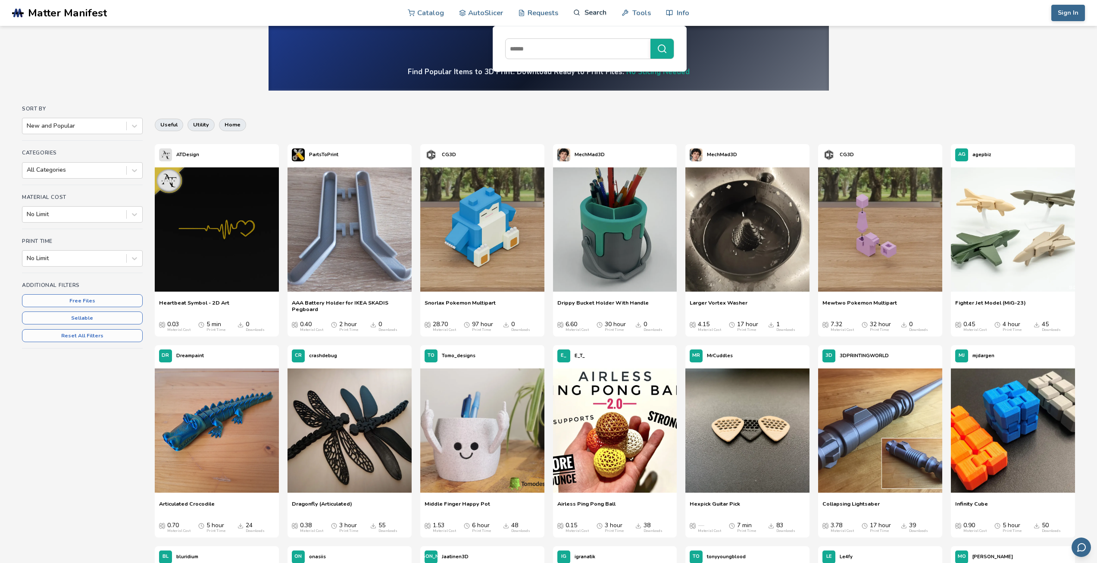  What do you see at coordinates (975, 527) in the screenshot?
I see `div: 0.90` at bounding box center [975, 527].